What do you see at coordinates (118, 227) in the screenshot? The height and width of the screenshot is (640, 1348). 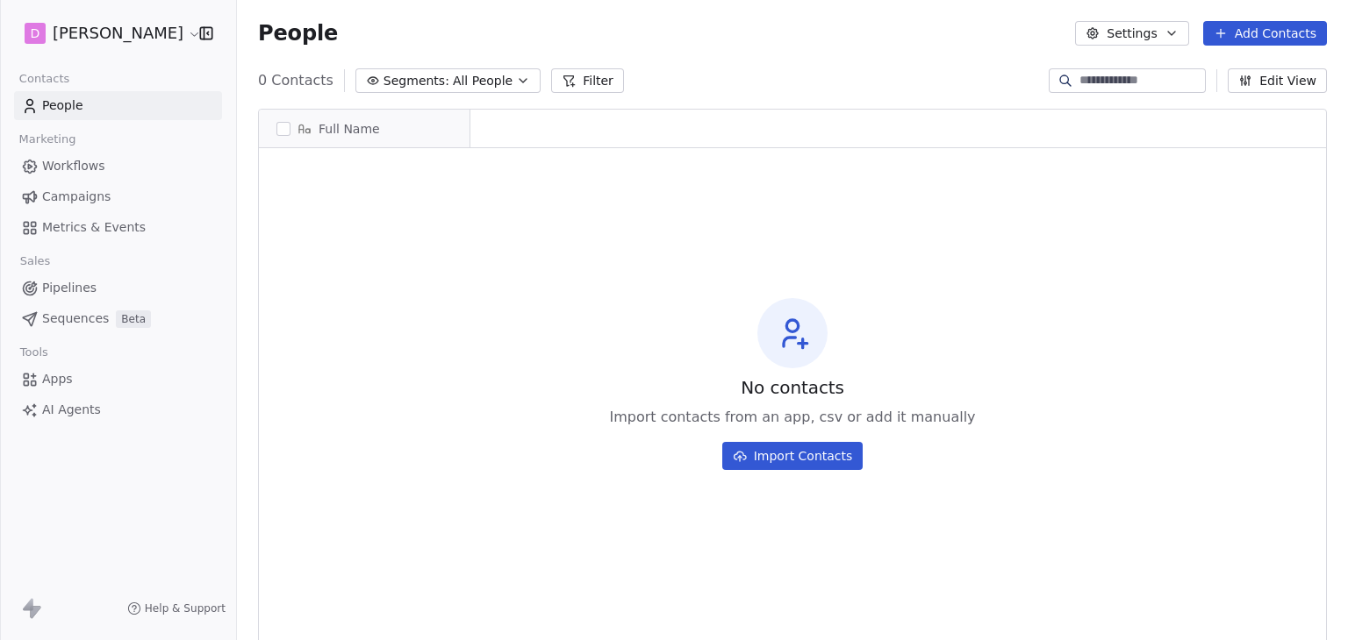 I see `a: Metrics & Events` at bounding box center [118, 227].